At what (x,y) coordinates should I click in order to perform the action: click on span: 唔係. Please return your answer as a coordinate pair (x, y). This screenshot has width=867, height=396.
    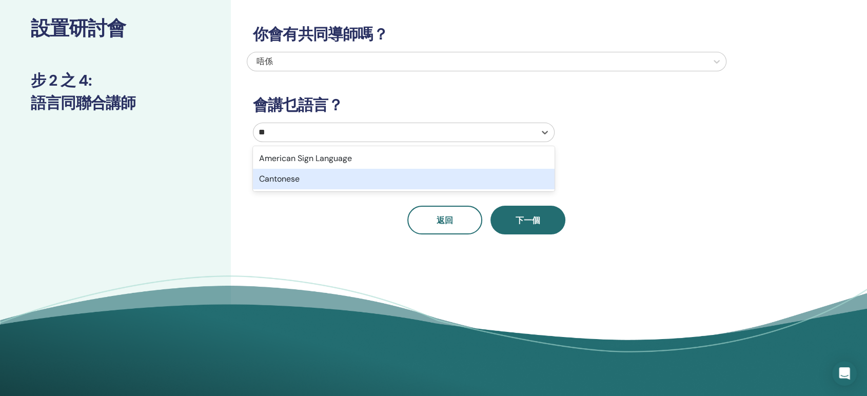
    Looking at the image, I should click on (265, 61).